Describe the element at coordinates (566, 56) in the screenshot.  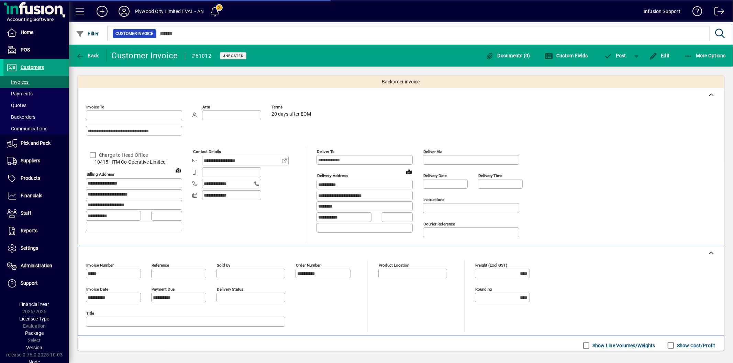
I see `span: Custom Fields` at that location.